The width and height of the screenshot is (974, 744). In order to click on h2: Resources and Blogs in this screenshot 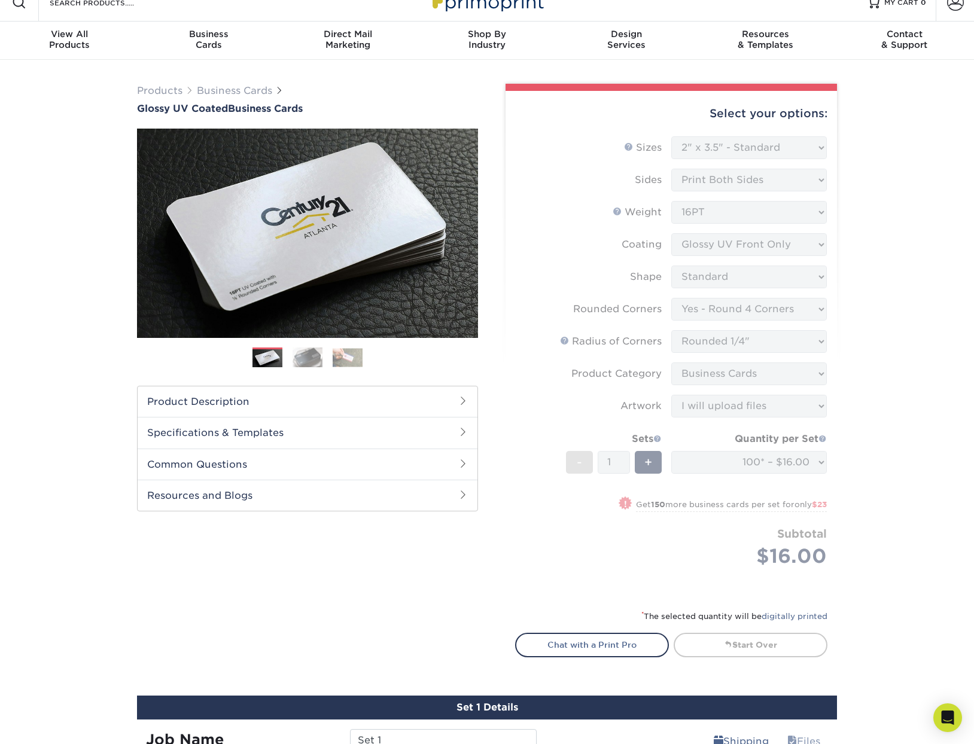, I will do `click(307, 495)`.